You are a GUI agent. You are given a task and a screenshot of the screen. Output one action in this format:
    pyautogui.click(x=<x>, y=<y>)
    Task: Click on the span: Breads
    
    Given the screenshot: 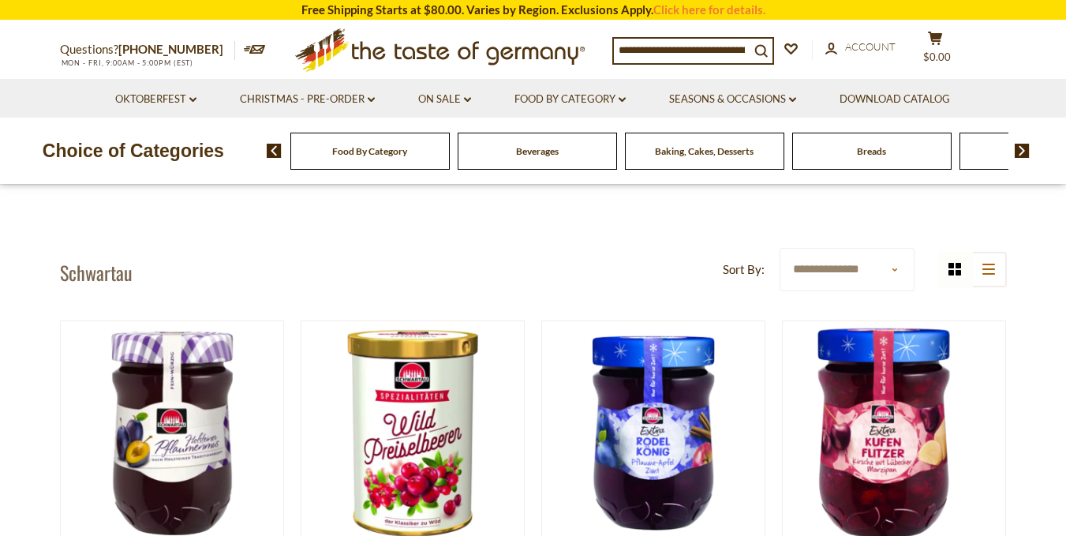 What is the action you would take?
    pyautogui.click(x=871, y=151)
    